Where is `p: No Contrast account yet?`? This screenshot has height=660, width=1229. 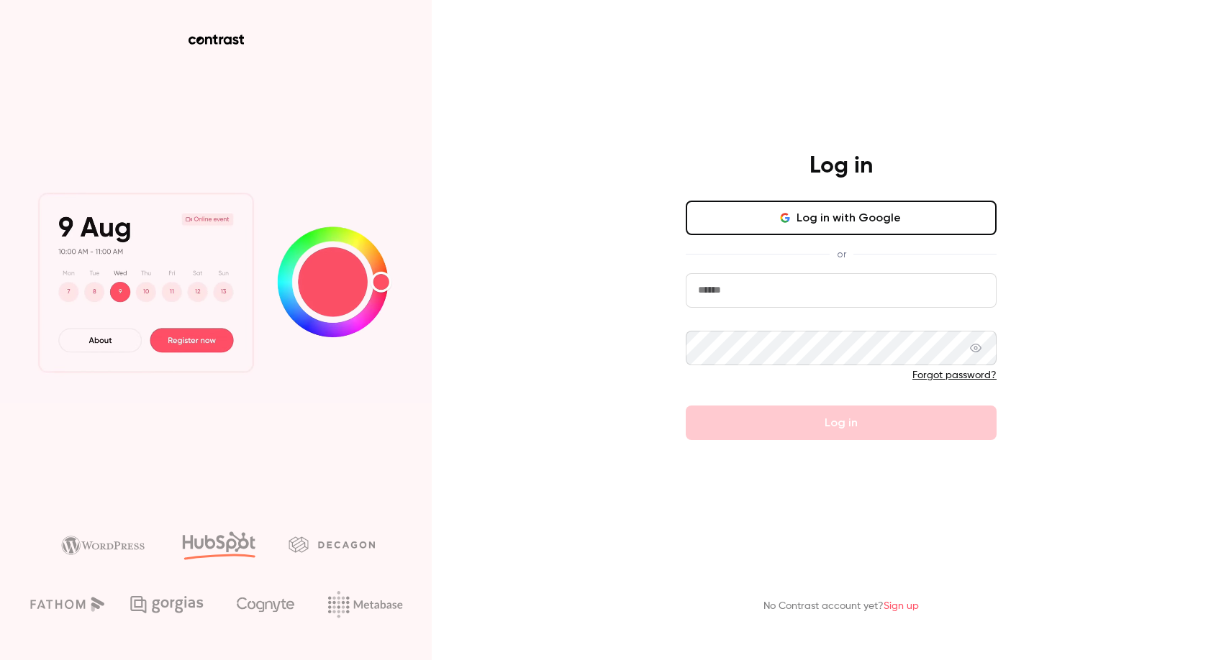
p: No Contrast account yet? is located at coordinates (841, 606).